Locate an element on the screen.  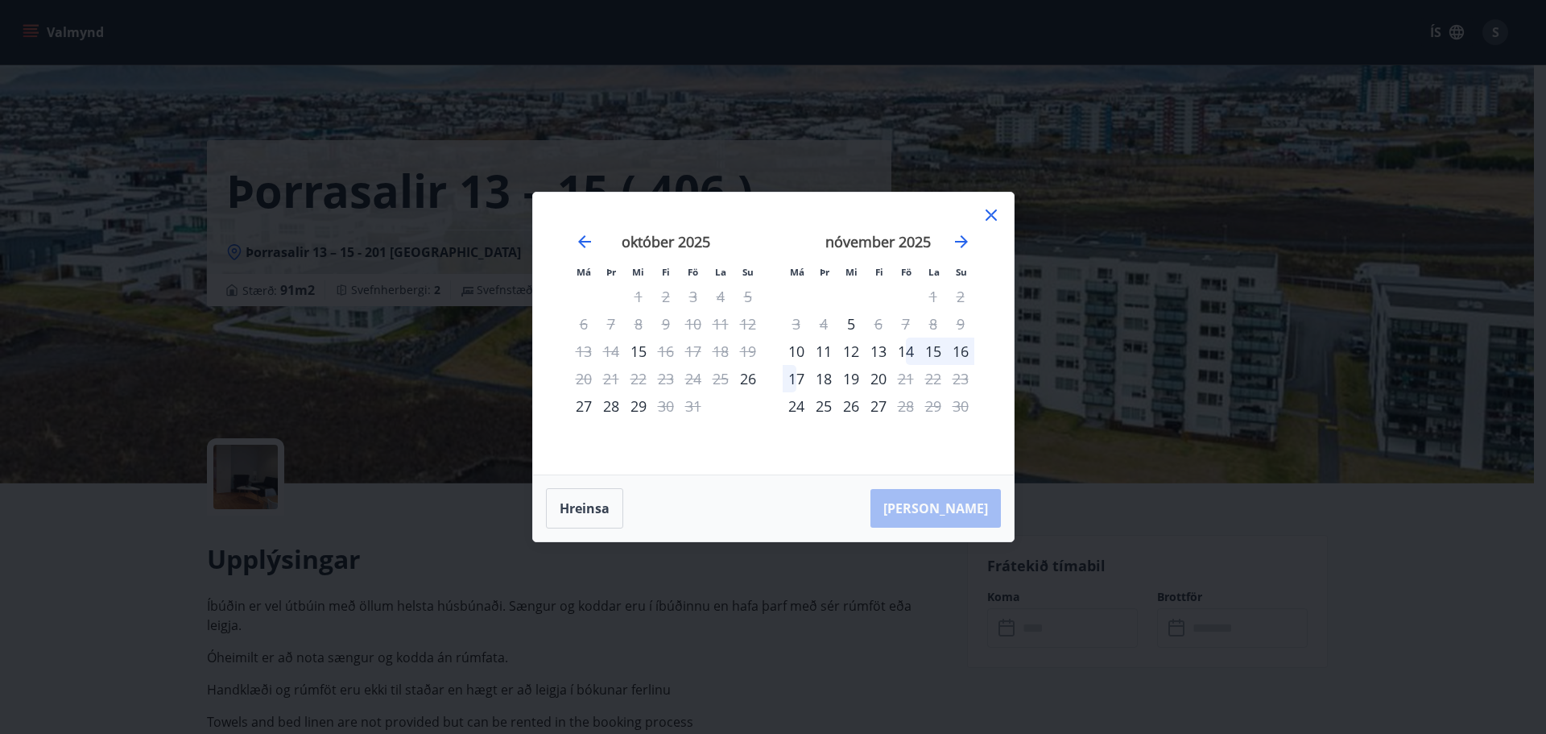
div: 16 is located at coordinates (961, 351).